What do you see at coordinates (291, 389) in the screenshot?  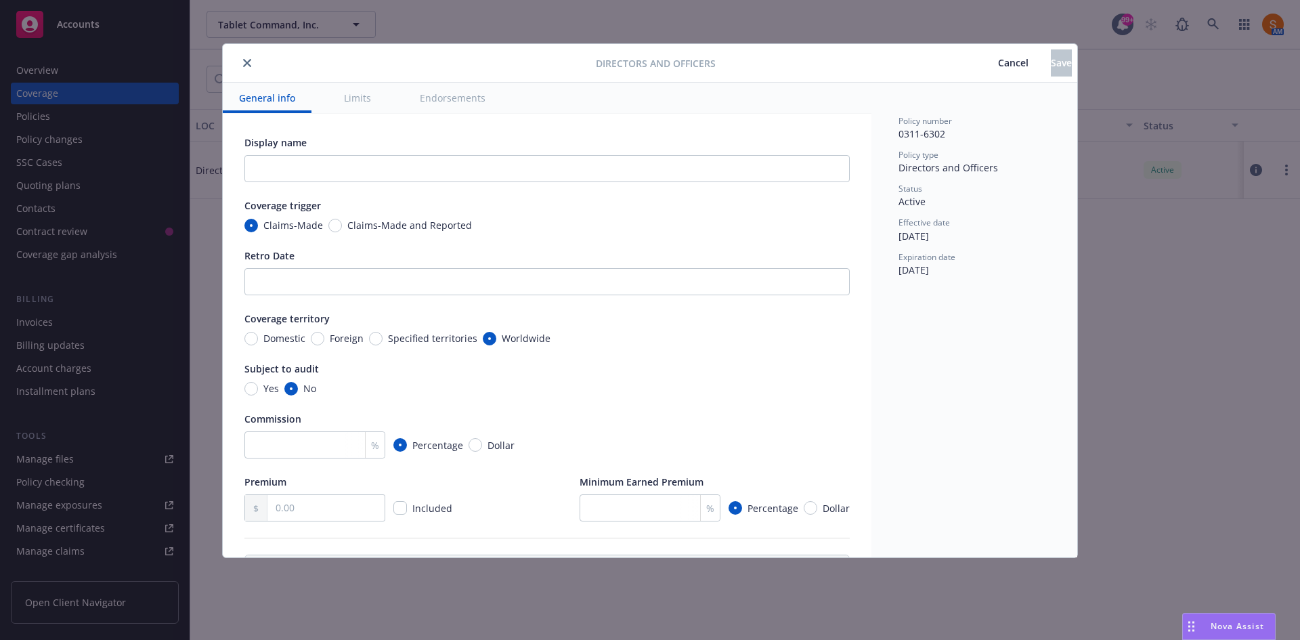 I see `input: No` at bounding box center [291, 389].